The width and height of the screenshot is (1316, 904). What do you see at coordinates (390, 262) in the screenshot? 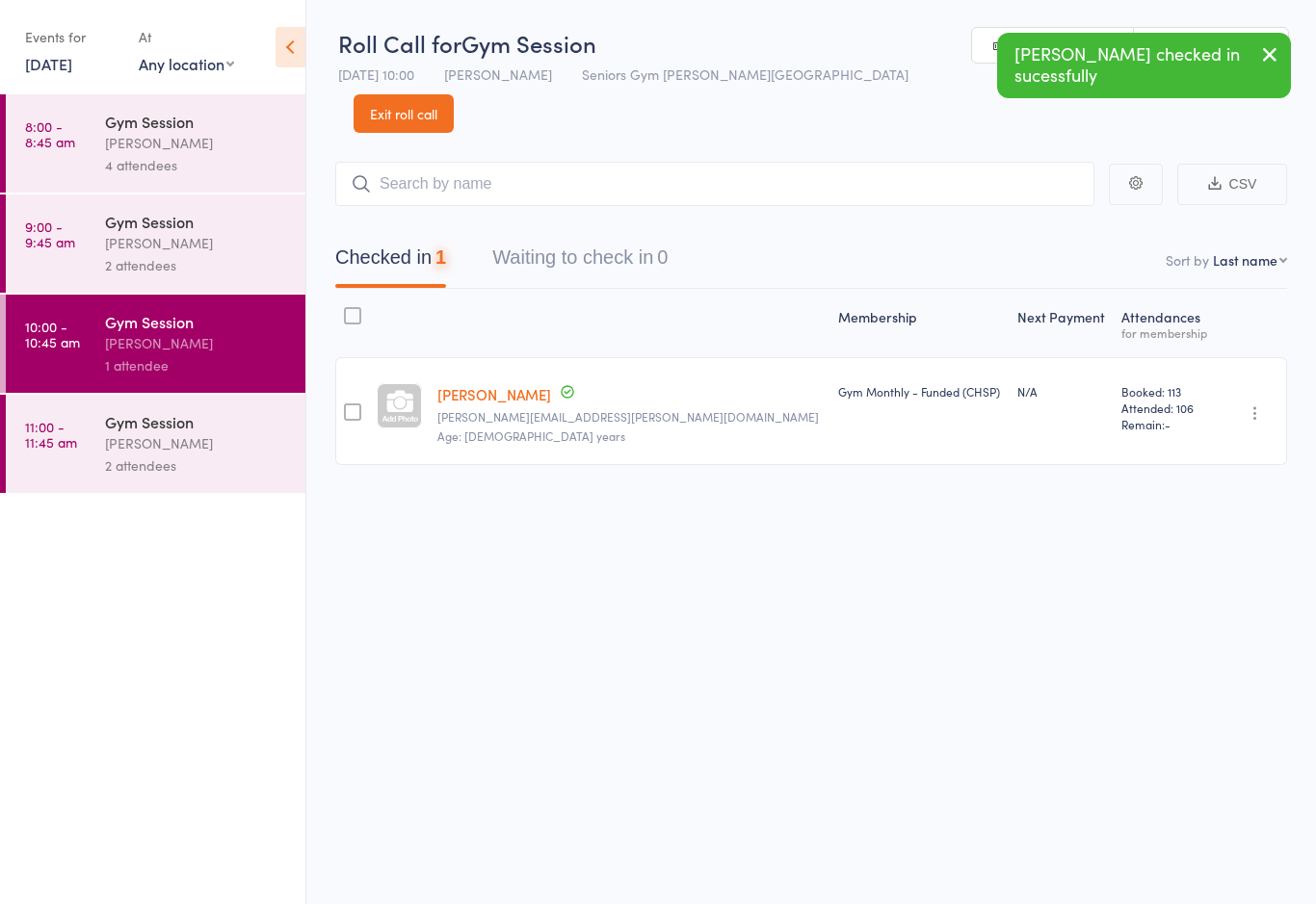
I see `button: Checked in1` at bounding box center [390, 262].